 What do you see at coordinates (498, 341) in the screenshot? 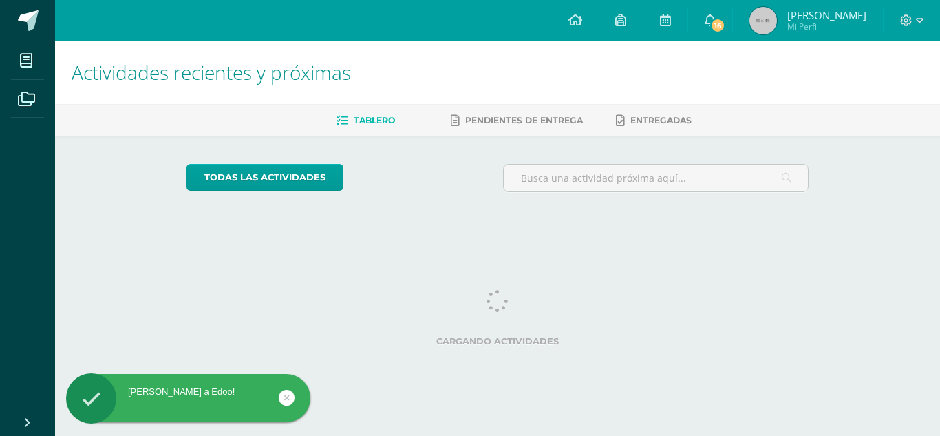
I see `label: Cargando actividades` at bounding box center [498, 341].